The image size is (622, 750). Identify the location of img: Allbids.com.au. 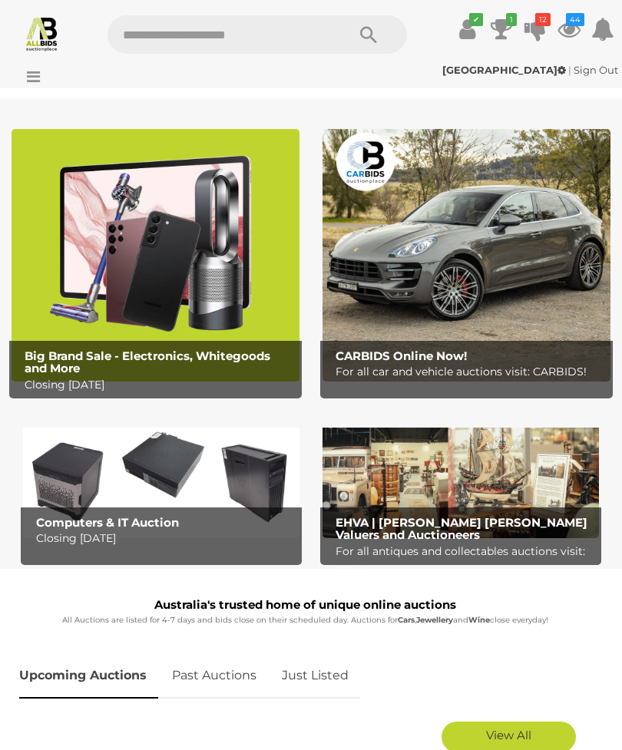
(41, 33).